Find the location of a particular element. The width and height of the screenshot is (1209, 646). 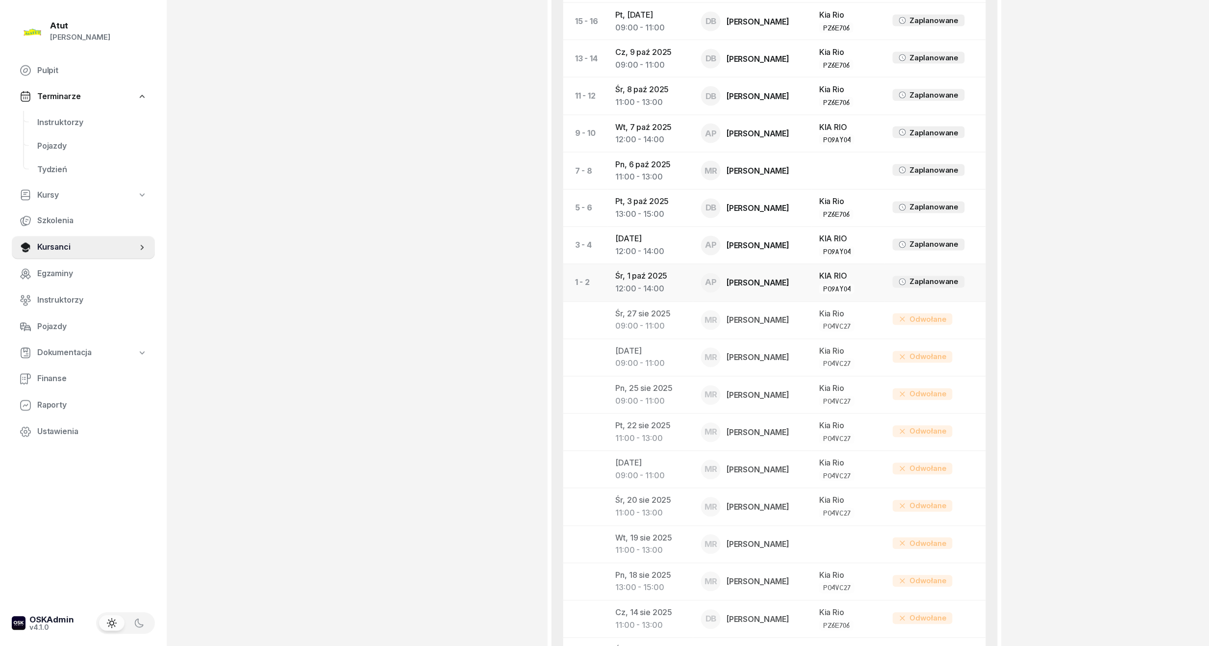

td: Śr, 1 paź 2025 is located at coordinates (651, 283).